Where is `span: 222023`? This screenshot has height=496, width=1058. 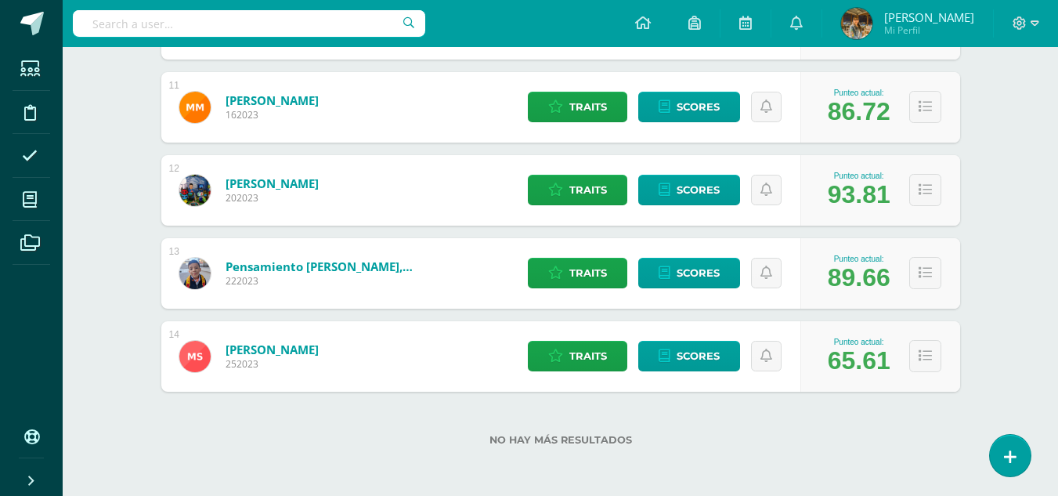 span: 222023 is located at coordinates (319, 280).